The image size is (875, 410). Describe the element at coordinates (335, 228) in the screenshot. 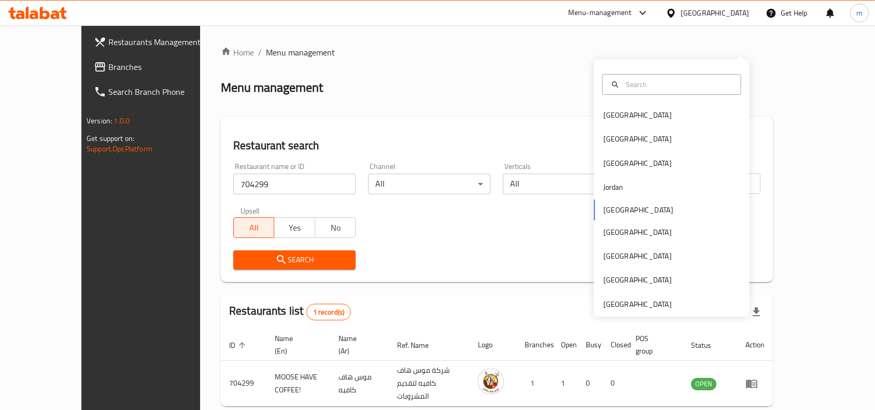

I see `span: No` at that location.